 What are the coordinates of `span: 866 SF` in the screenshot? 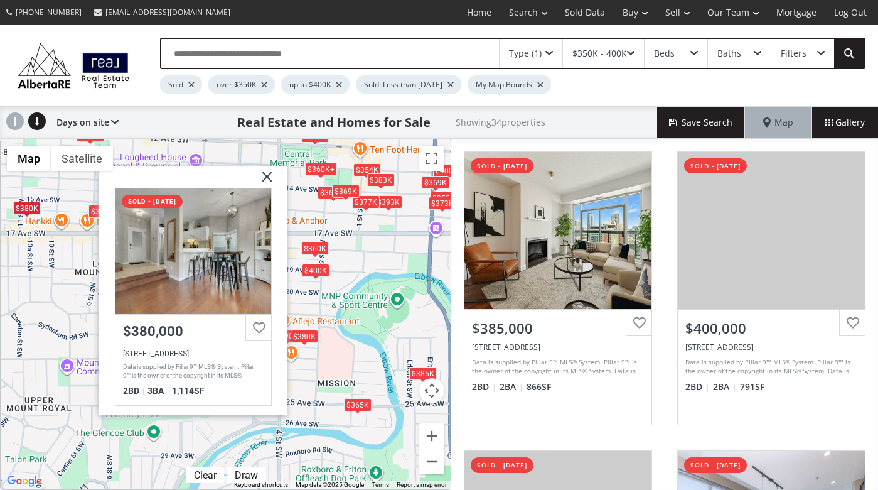 It's located at (538, 387).